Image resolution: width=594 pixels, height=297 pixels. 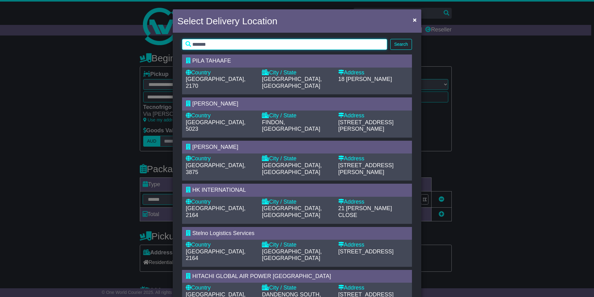 What do you see at coordinates (219, 190) in the screenshot?
I see `span: HK INTERNATIONAL` at bounding box center [219, 190].